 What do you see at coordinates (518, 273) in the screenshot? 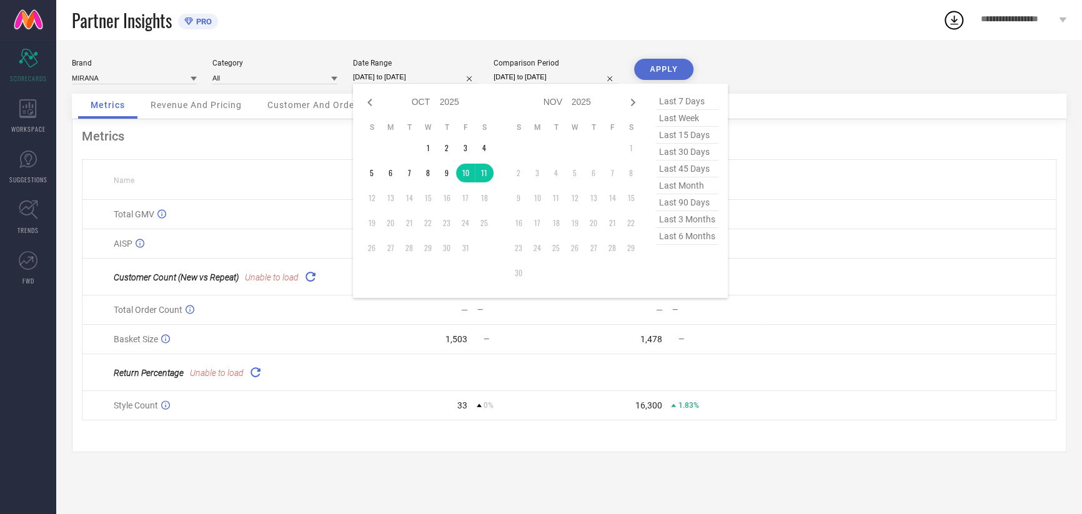
I see `td: Sun Nov 30 2025` at bounding box center [518, 273].